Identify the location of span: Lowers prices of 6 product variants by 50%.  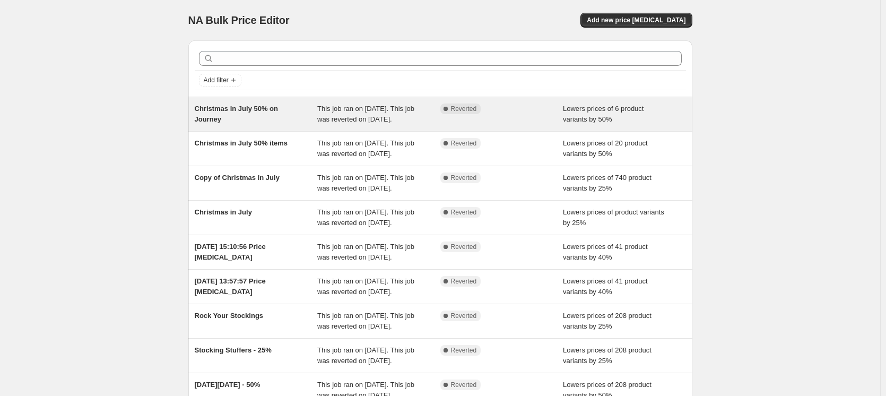
(603, 114).